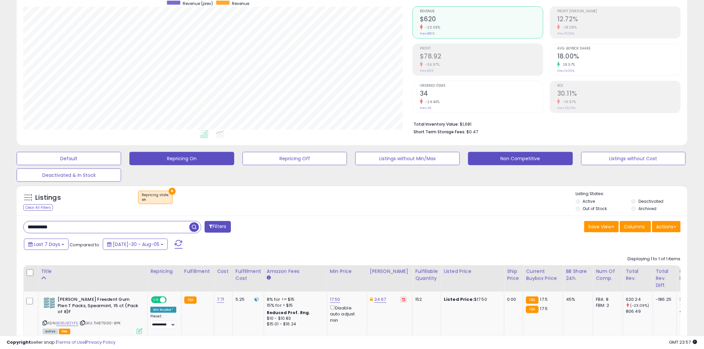 The height and width of the screenshot is (349, 704). I want to click on button: Listings without Cost, so click(633, 159).